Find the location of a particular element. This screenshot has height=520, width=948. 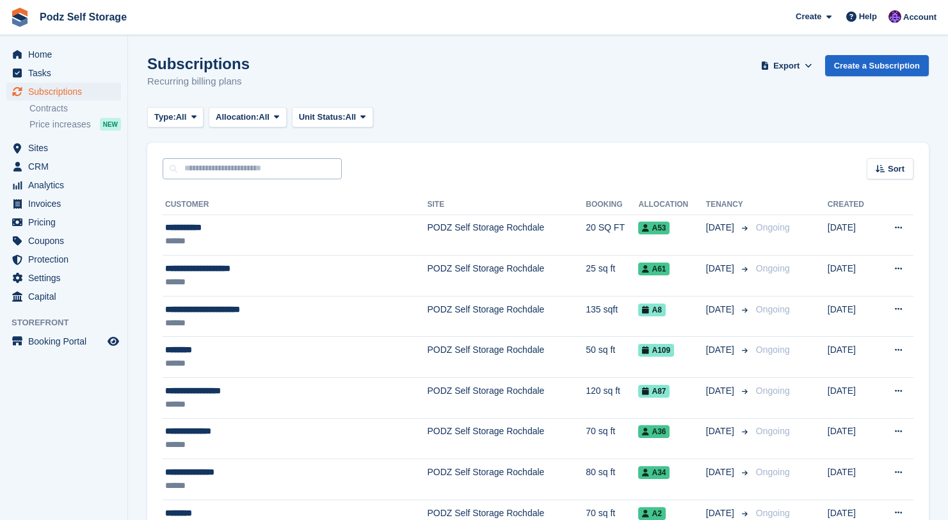

button: Allocation: All is located at coordinates (248, 117).